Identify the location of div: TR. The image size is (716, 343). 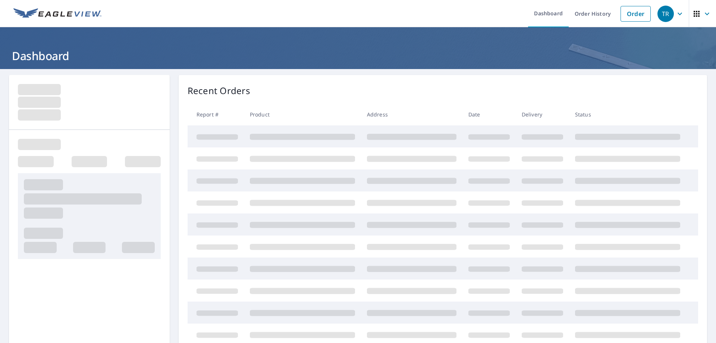
(666, 14).